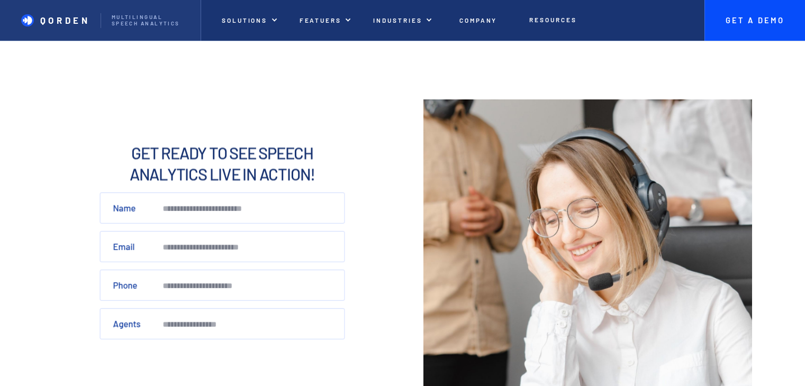 Image resolution: width=805 pixels, height=386 pixels. Describe the element at coordinates (222, 164) in the screenshot. I see `h2: Get ready to See Speech Analytics live in action!` at that location.